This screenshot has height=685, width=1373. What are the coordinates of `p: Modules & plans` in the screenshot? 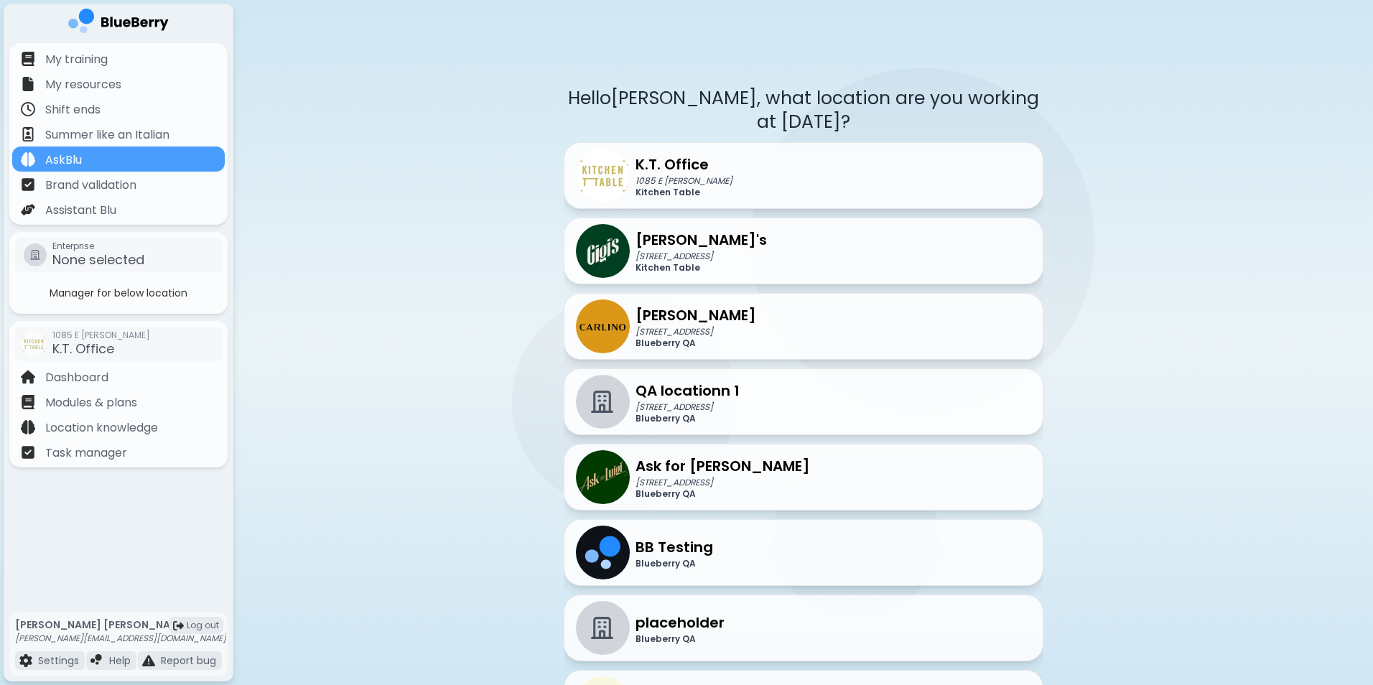 It's located at (91, 403).